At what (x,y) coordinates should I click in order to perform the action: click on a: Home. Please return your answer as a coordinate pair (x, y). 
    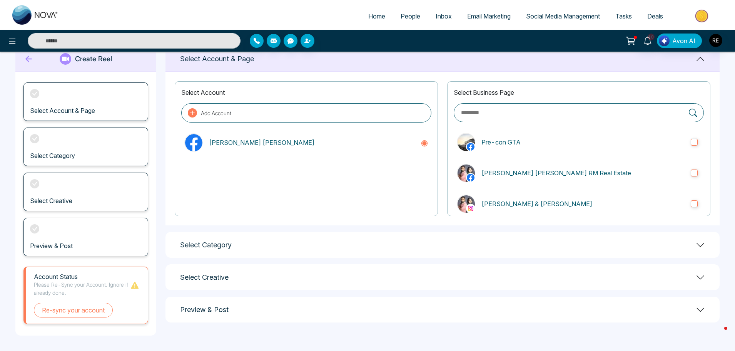
    Looking at the image, I should click on (377, 16).